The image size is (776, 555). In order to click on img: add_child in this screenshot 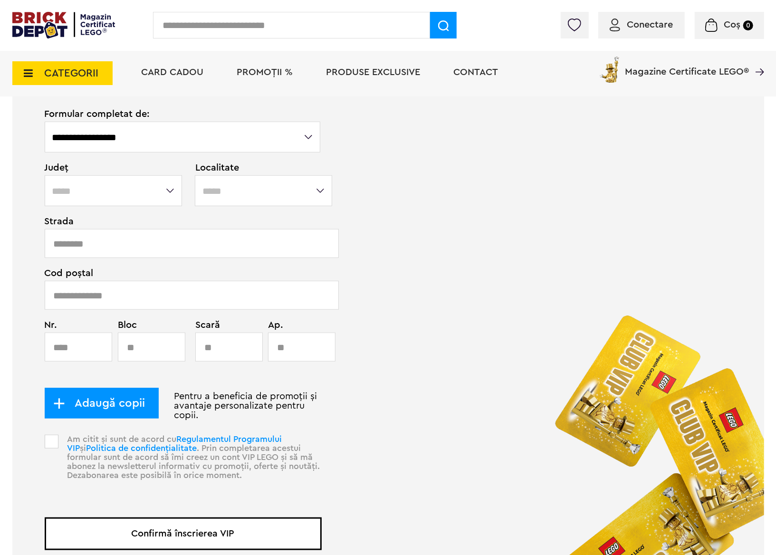, I will do `click(59, 404)`.